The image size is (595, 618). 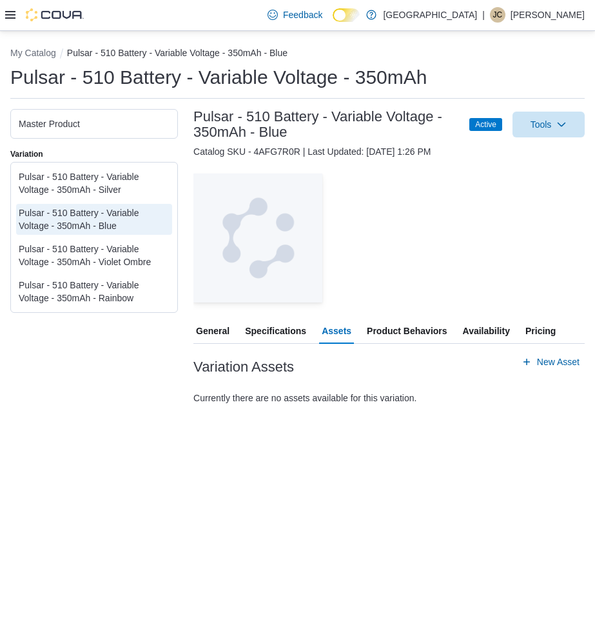 What do you see at coordinates (389, 398) in the screenshot?
I see `div: Currently there are no assets available for this variation.` at bounding box center [389, 398].